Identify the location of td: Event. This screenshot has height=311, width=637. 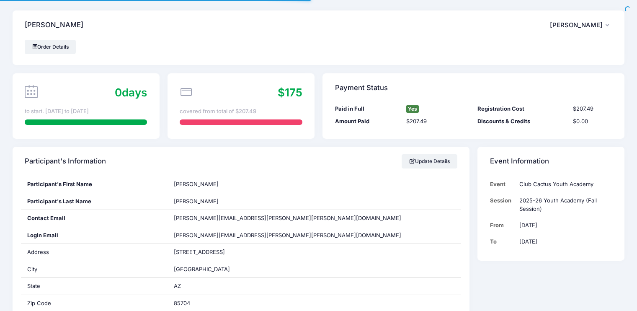
(502, 184).